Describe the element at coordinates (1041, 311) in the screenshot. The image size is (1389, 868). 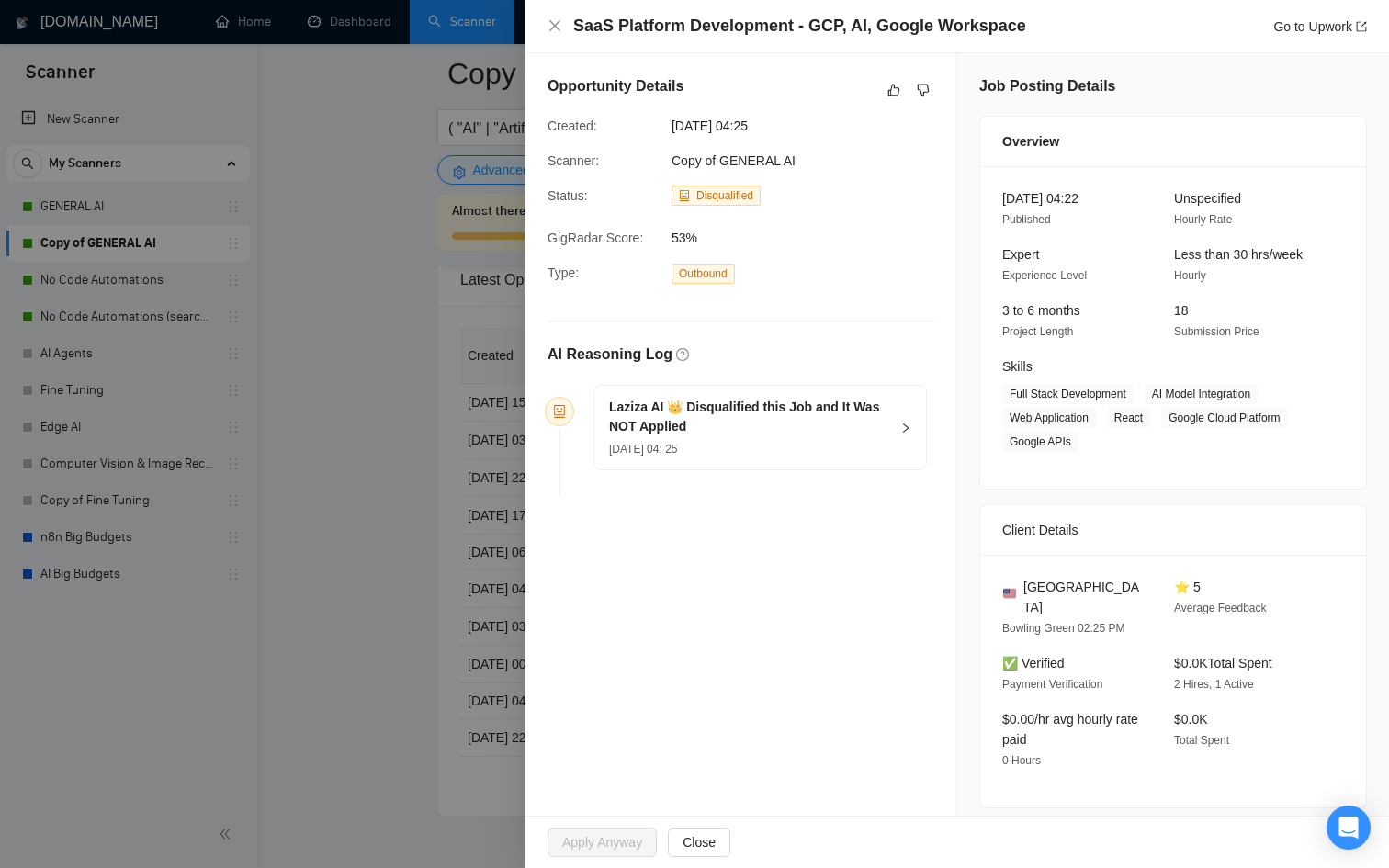
I see `span: 3 to 6 months` at that location.